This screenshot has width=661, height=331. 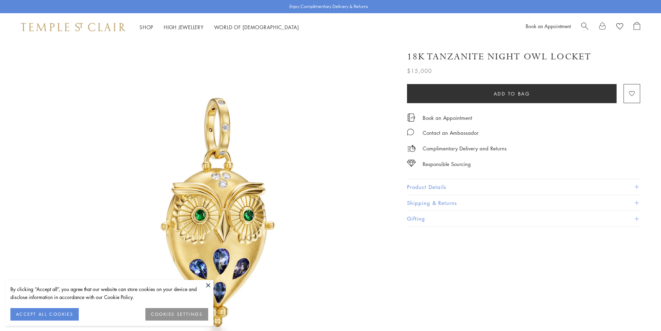 What do you see at coordinates (524, 218) in the screenshot?
I see `button: Gifting` at bounding box center [524, 218].